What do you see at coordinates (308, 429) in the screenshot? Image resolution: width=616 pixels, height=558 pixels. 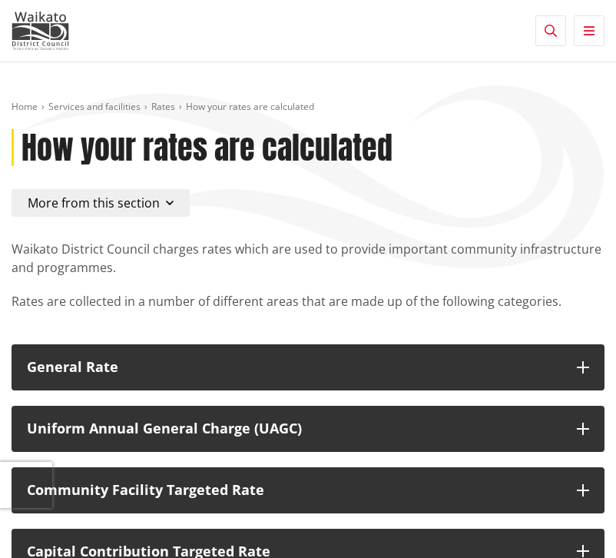 I see `button: Uniform Annual General Charge (UAGC)` at bounding box center [308, 429].